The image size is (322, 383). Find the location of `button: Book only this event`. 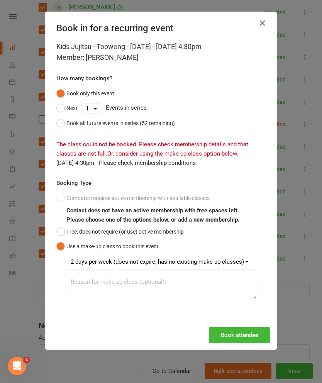

button: Book only this event is located at coordinates (85, 93).